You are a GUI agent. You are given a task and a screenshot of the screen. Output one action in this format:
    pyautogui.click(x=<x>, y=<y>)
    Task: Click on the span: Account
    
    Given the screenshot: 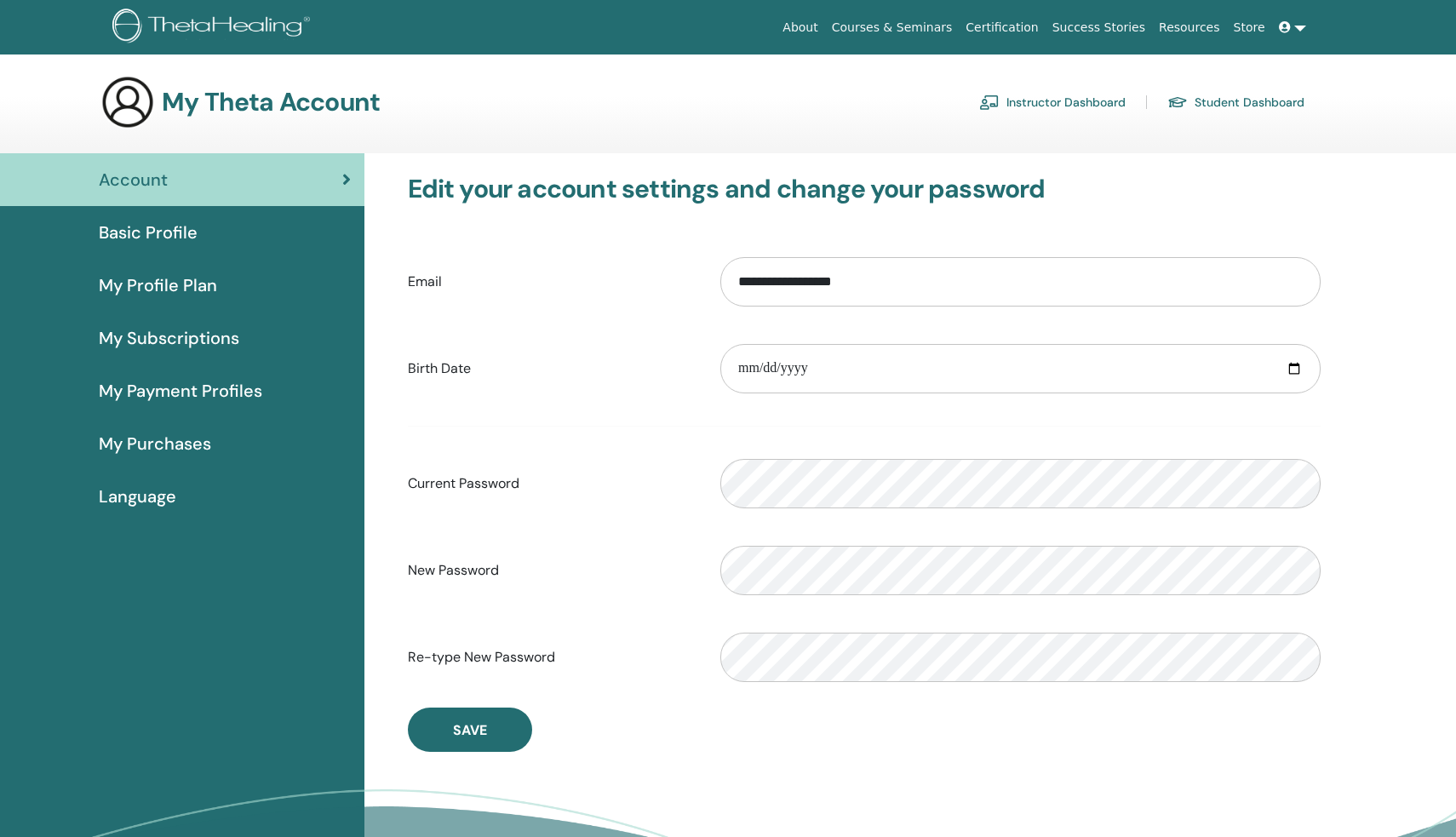 What is the action you would take?
    pyautogui.click(x=133, y=179)
    